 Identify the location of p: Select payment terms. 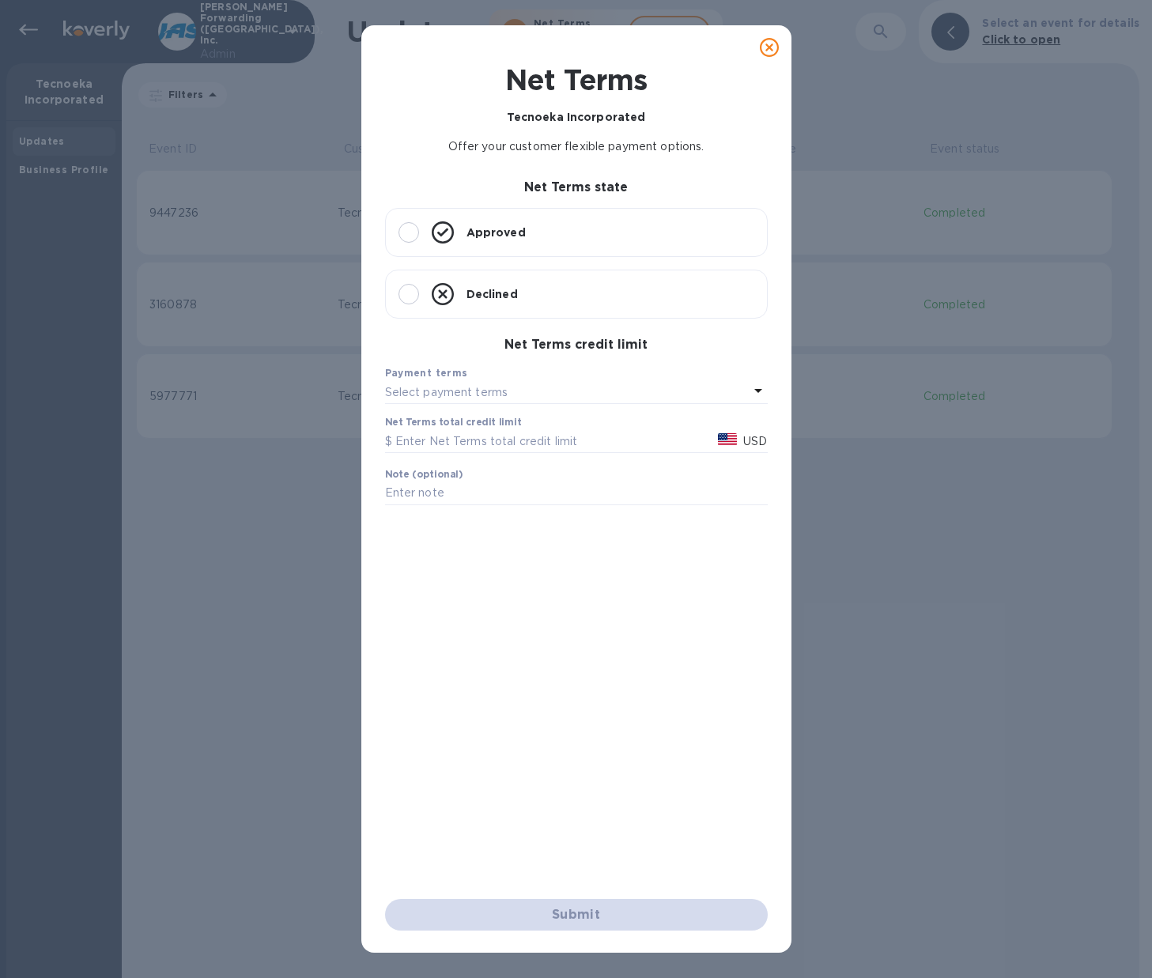
(447, 392).